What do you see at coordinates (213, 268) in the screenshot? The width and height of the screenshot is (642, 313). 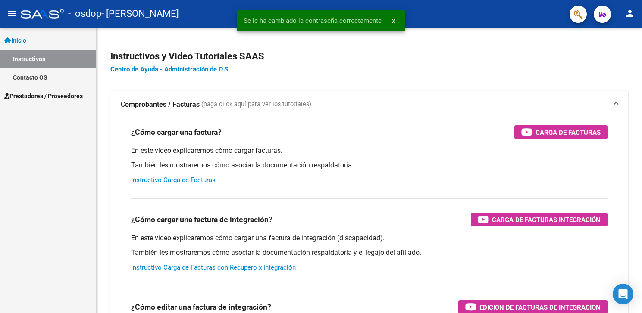 I see `a: Instructivo Carga de Facturas con Recupero x Integración` at bounding box center [213, 268].